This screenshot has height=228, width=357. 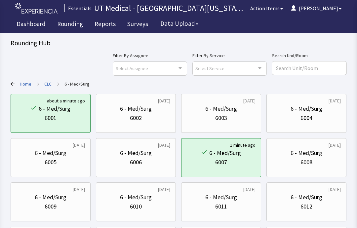 I want to click on input: Search Unit/Room, so click(x=309, y=68).